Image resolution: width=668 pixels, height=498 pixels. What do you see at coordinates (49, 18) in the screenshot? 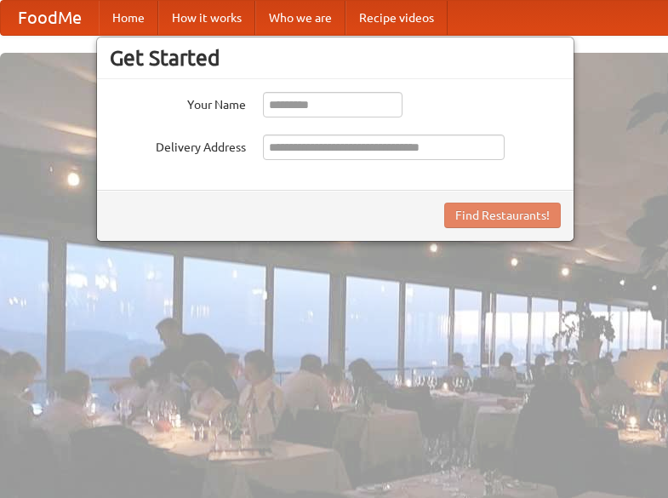
I see `a: FoodMe` at bounding box center [49, 18].